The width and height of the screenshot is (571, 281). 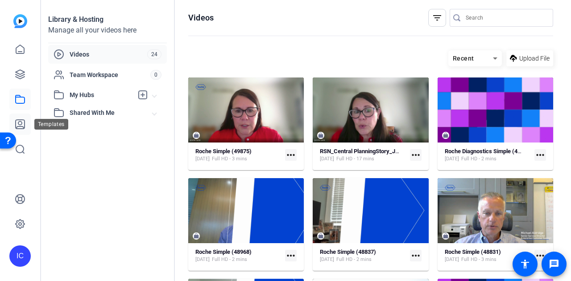 What do you see at coordinates (223, 151) in the screenshot?
I see `strong: Roche Simple (49875)` at bounding box center [223, 151].